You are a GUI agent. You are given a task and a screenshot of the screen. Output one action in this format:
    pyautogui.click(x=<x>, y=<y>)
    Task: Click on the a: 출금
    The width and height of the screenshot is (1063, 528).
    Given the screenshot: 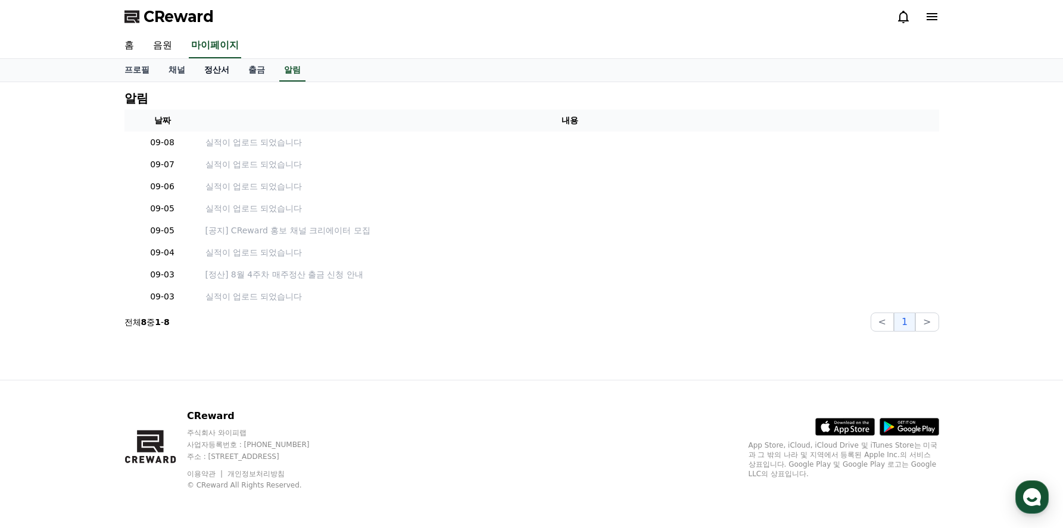 What is the action you would take?
    pyautogui.click(x=257, y=70)
    